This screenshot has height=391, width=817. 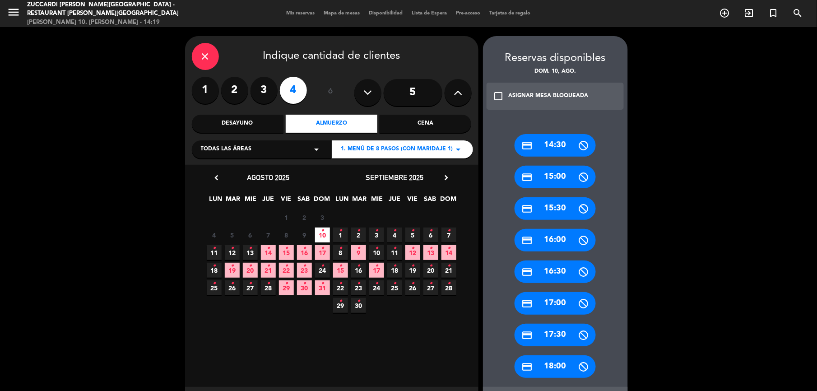 What do you see at coordinates (386, 13) in the screenshot?
I see `span: Disponibilidad` at bounding box center [386, 13].